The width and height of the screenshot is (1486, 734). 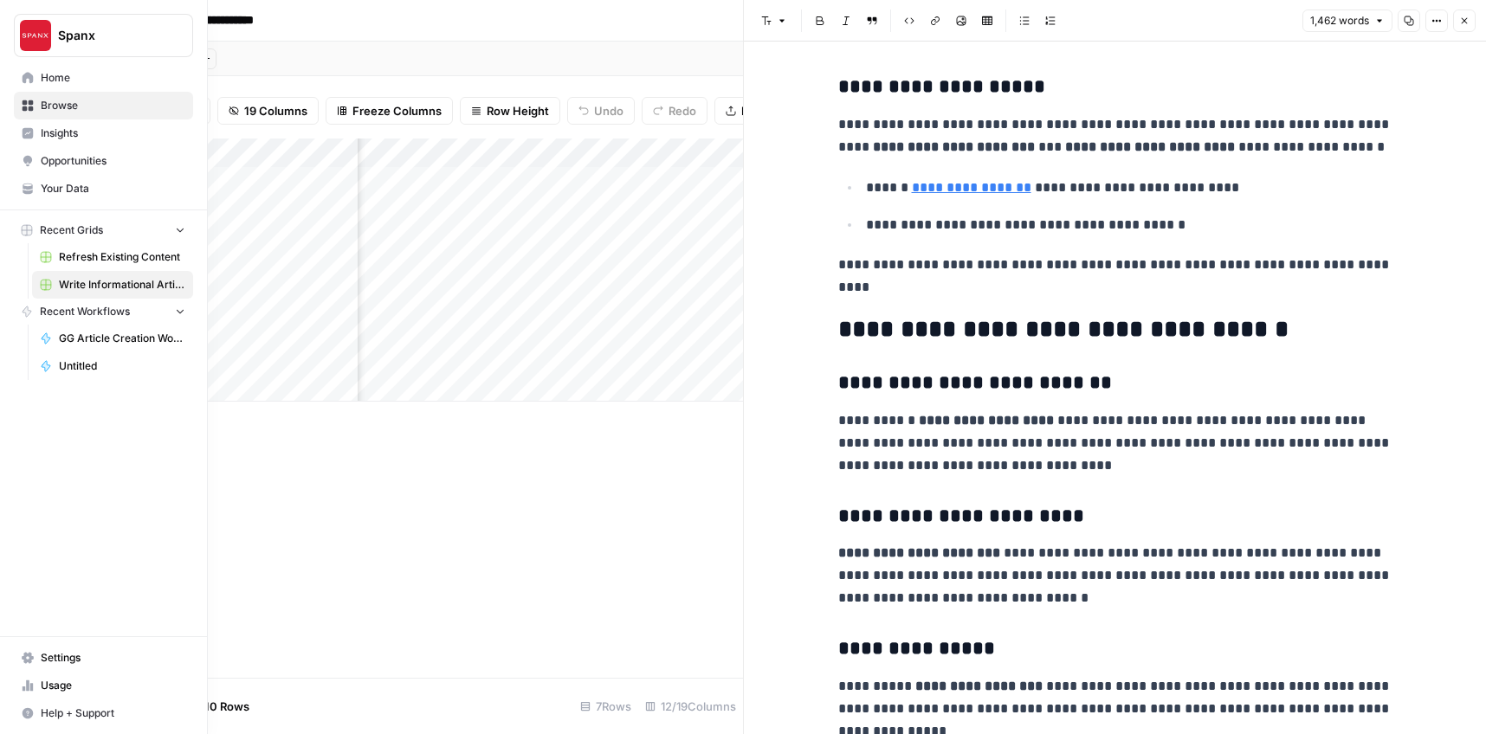 What do you see at coordinates (268, 111) in the screenshot?
I see `button: 19 Columns` at bounding box center [268, 111].